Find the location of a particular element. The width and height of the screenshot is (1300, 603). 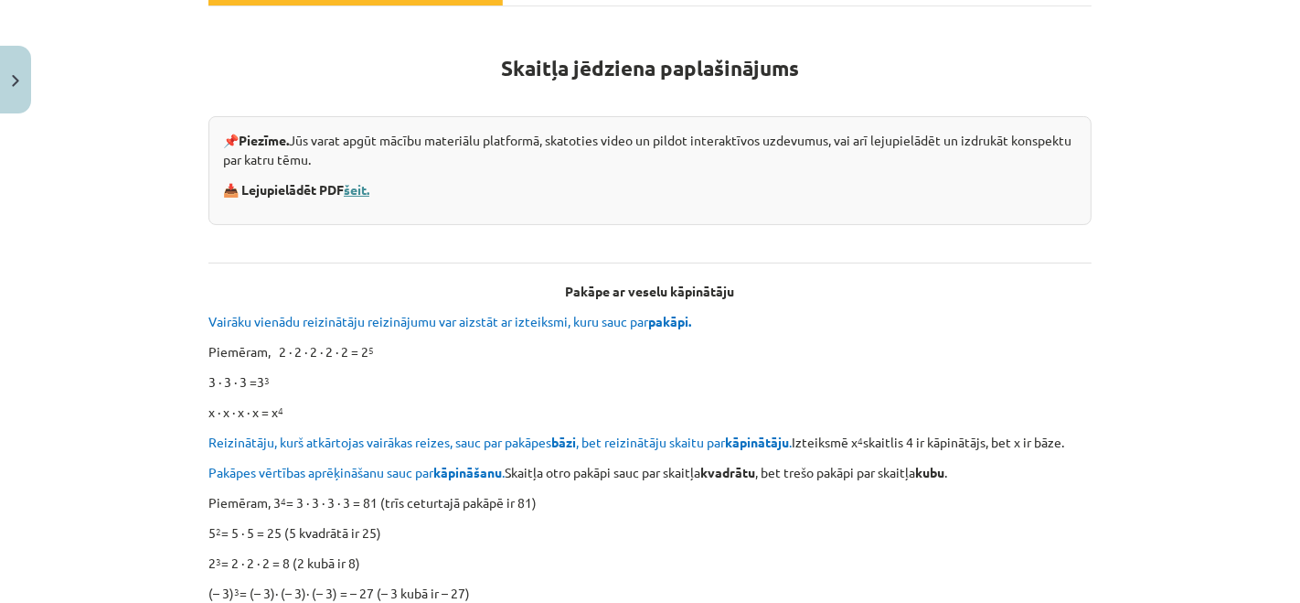

p: Piemēram, 3 = 3 ∙ 3 ∙ 3 ∙ 3 = 81 (trīs ceturtajā pakāpē ir 81) is located at coordinates (650, 502).